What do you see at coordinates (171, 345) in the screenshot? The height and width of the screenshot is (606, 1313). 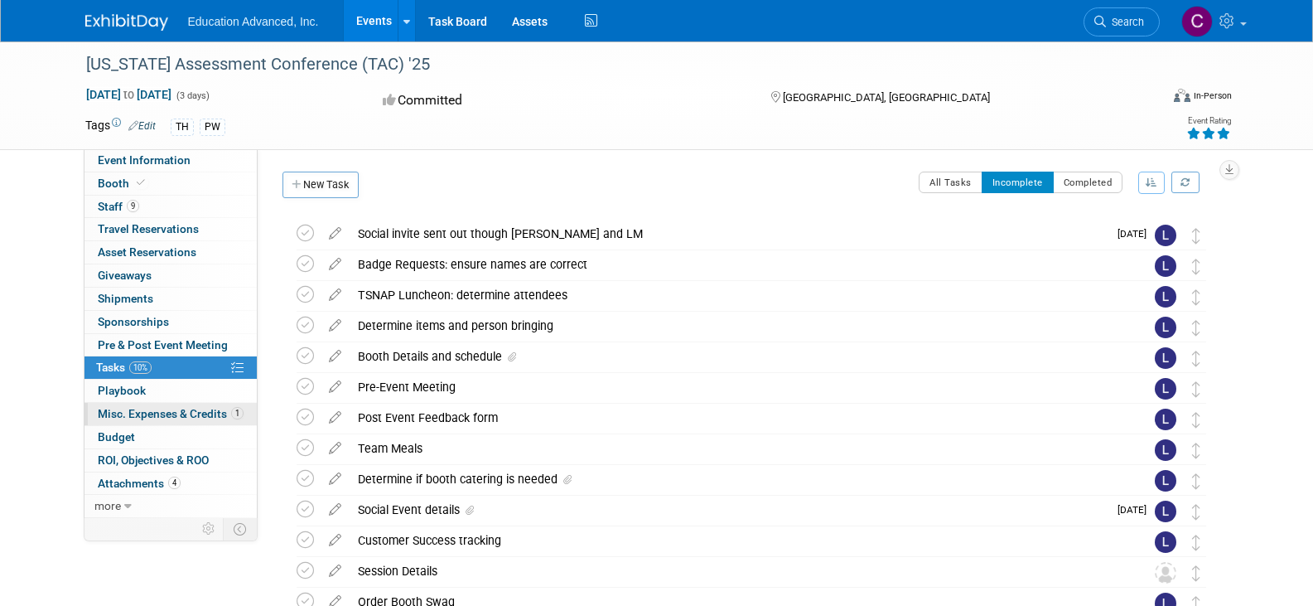 I see `a: Pre & Post Event Meeting` at bounding box center [171, 345].